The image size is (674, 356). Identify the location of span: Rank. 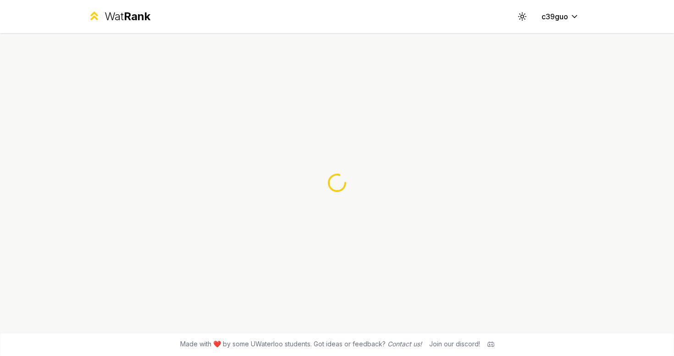
(137, 16).